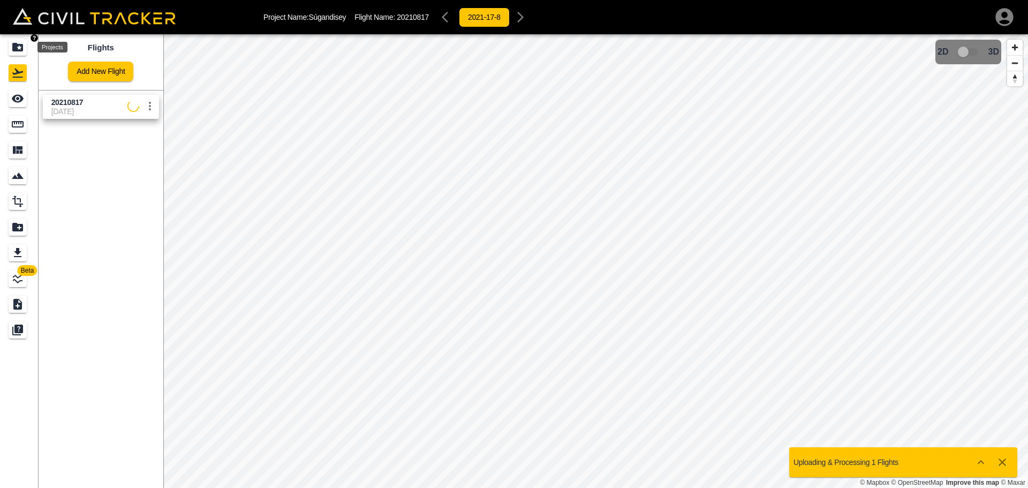 Image resolution: width=1028 pixels, height=488 pixels. Describe the element at coordinates (484, 17) in the screenshot. I see `button: 2021-17-8` at that location.